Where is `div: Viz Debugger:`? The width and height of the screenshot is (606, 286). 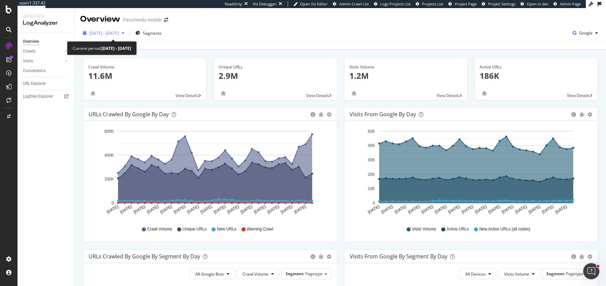 div: Viz Debugger: is located at coordinates (265, 4).